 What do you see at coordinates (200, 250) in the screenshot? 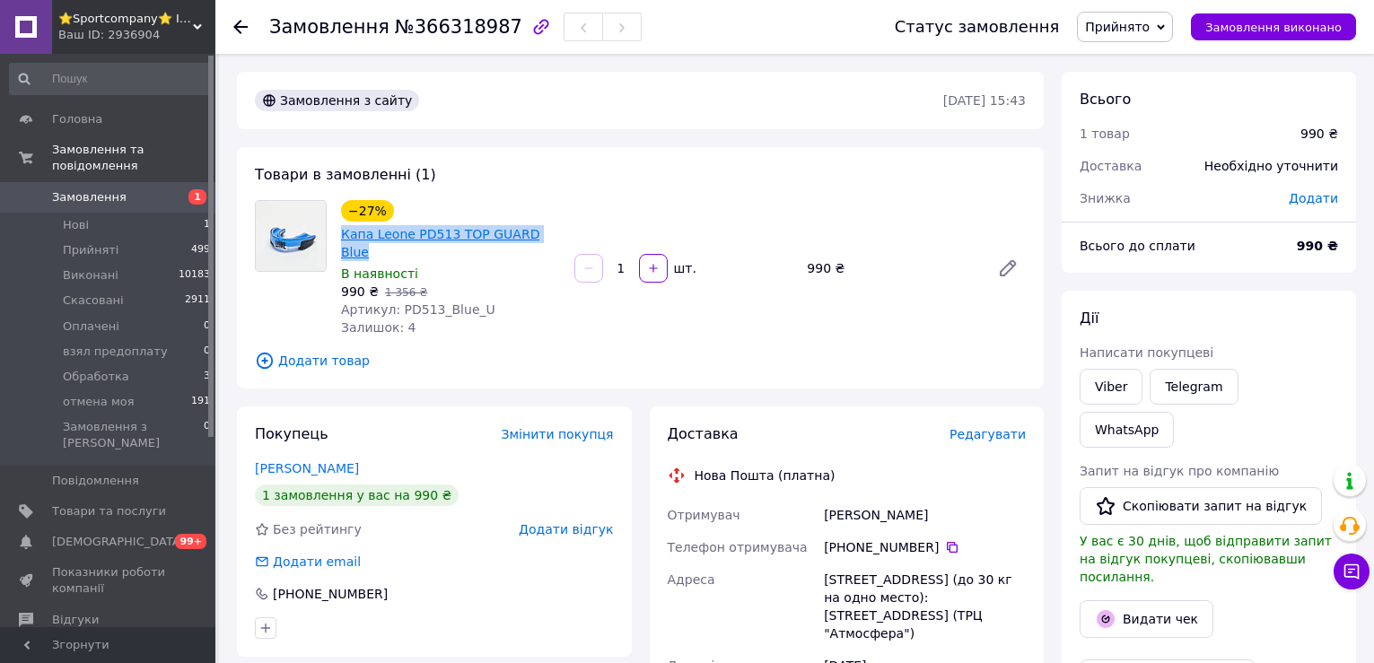
I see `span: 499` at bounding box center [200, 250].